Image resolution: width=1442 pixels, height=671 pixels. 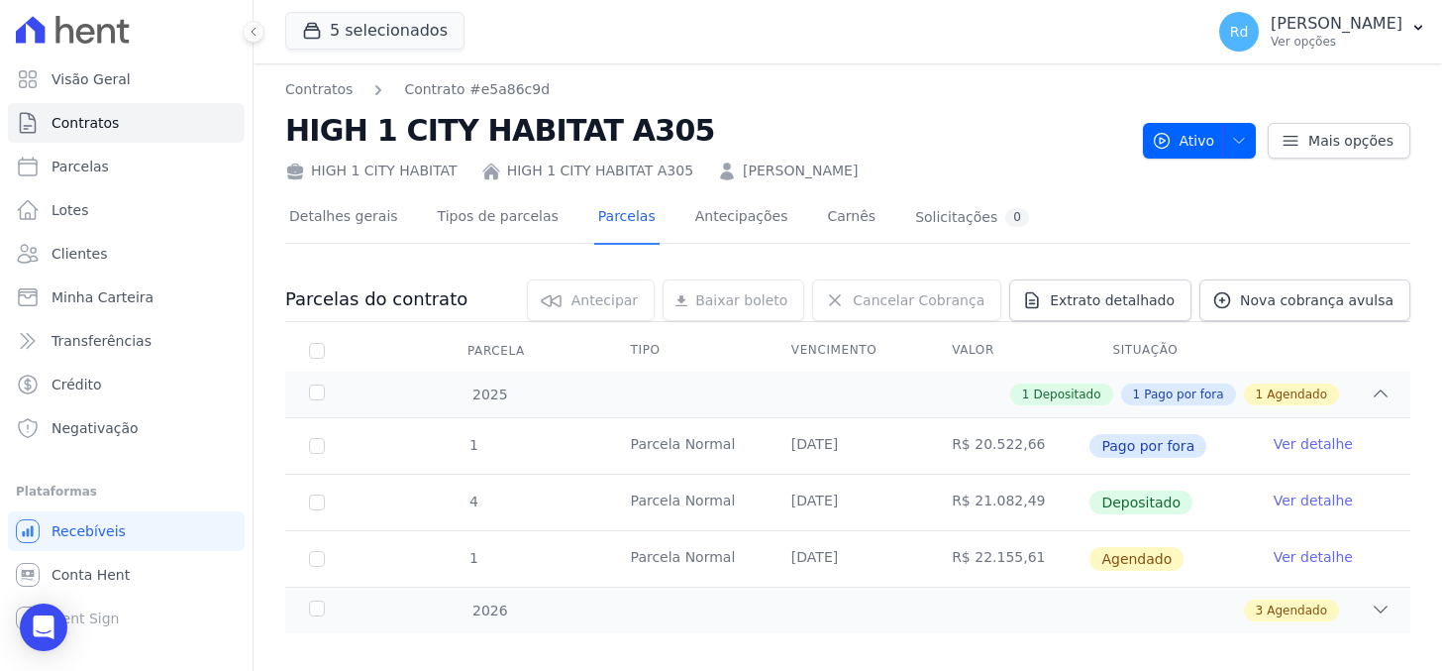 I want to click on span: Mais opções, so click(x=1351, y=141).